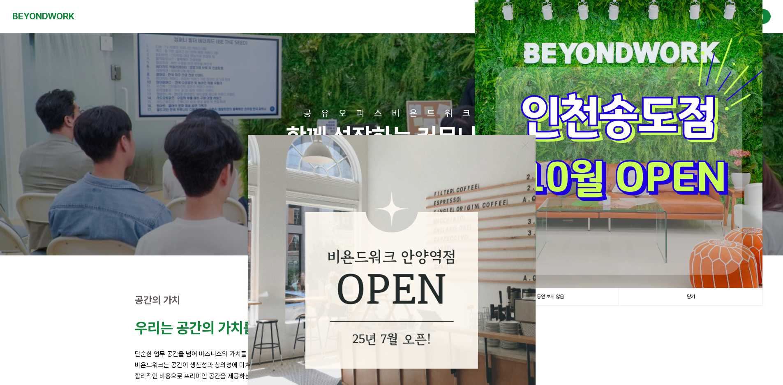 The height and width of the screenshot is (385, 783). Describe the element at coordinates (392, 376) in the screenshot. I see `p: 합리적인 비용으로 프리미엄 공간을 제공하는 것이 비욘드워크의 철학입니다.` at that location.